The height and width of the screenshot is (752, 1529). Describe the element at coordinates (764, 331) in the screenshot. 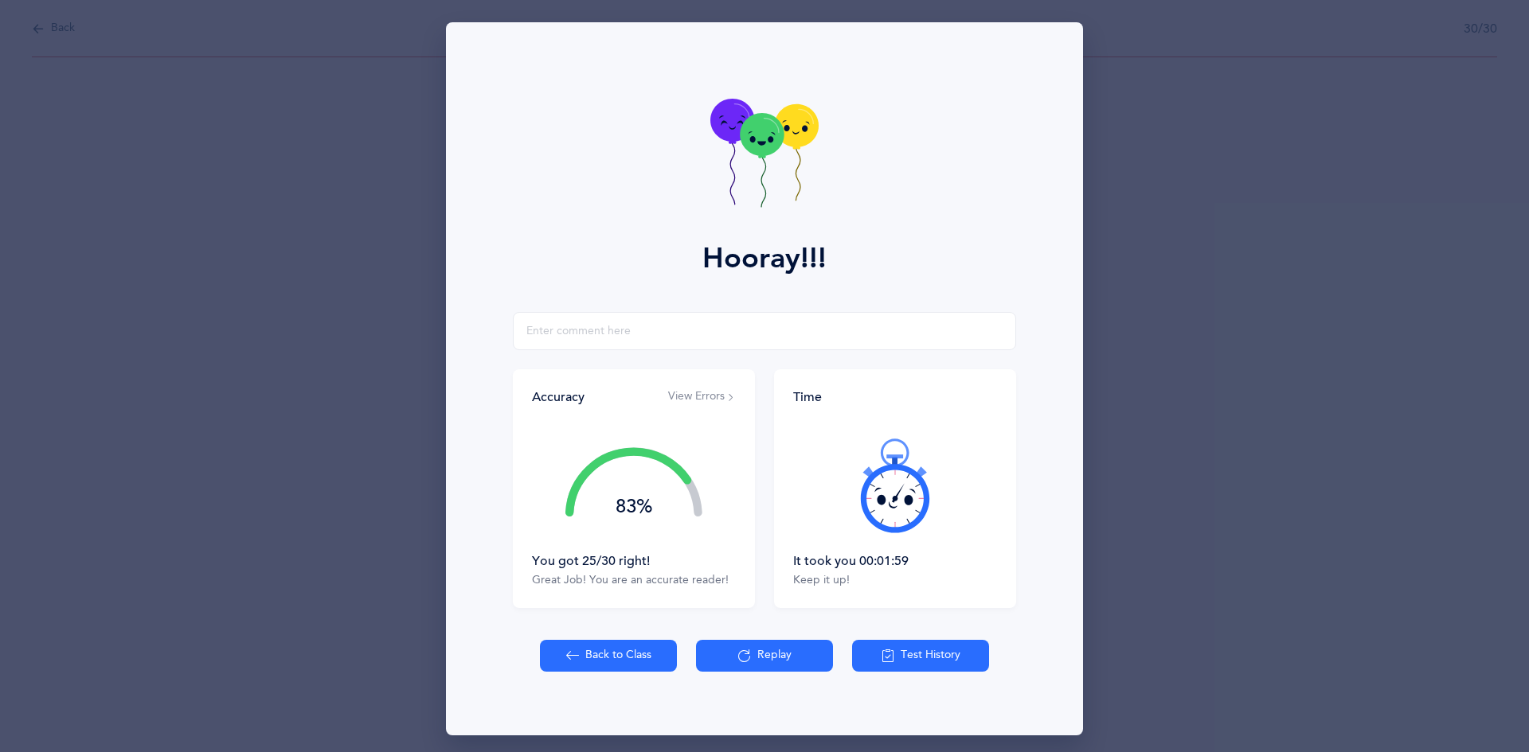

I see `input: Enter comment here` at that location.